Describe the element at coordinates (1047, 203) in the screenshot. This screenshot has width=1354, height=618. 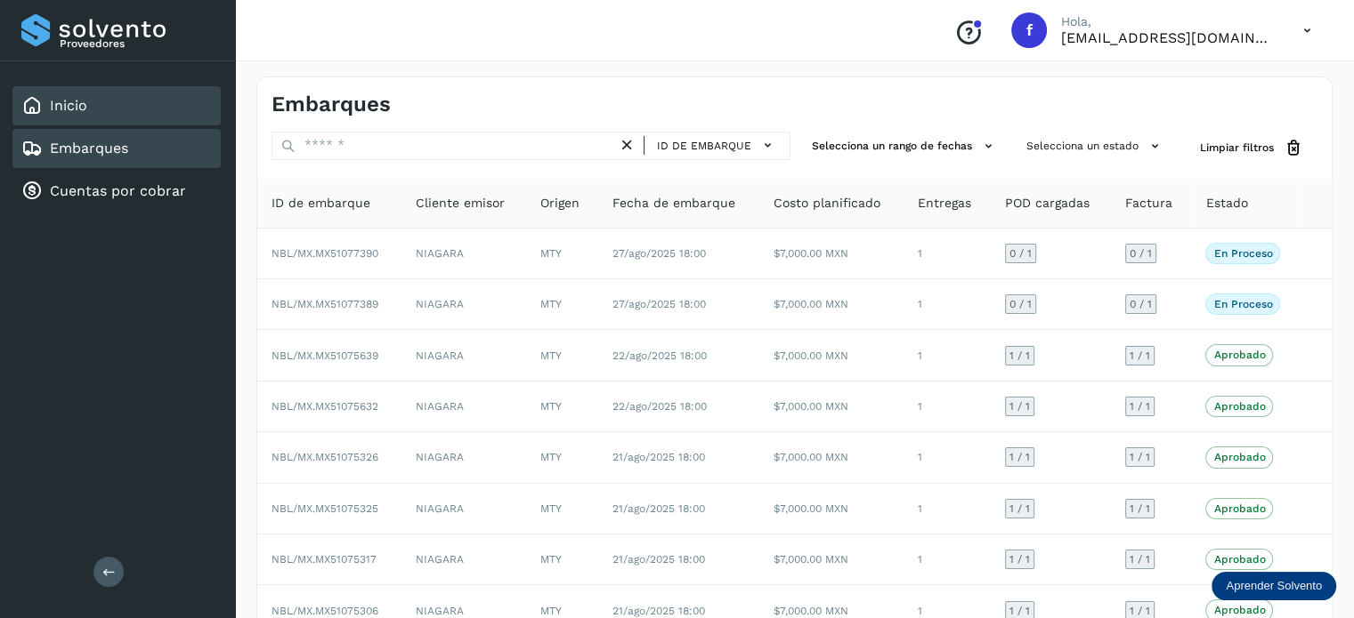
I see `span: POD cargadas` at that location.